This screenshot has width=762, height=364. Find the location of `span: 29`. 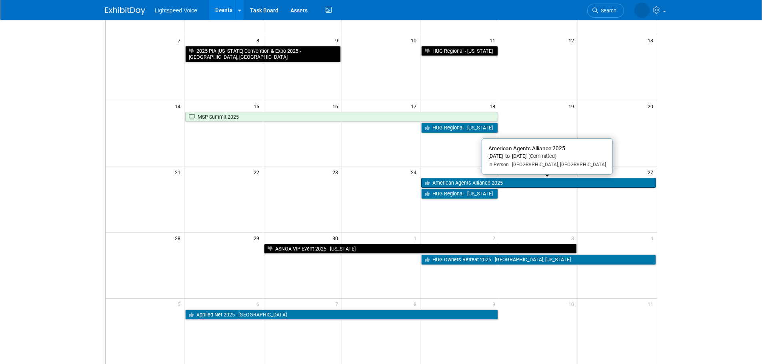

span: 29 is located at coordinates (258, 238).